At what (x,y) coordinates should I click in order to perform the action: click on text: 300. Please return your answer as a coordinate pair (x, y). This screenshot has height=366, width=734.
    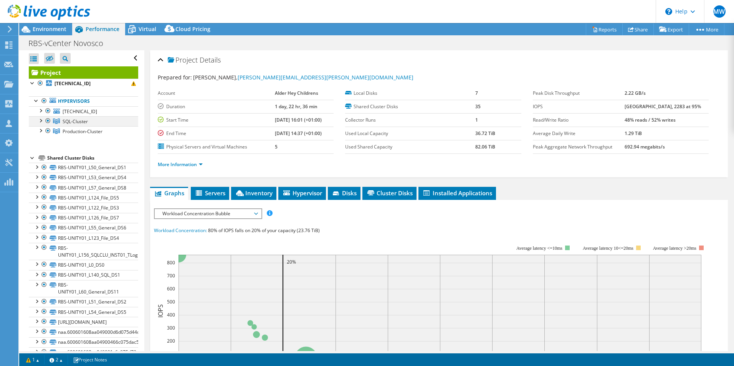
    Looking at the image, I should click on (171, 328).